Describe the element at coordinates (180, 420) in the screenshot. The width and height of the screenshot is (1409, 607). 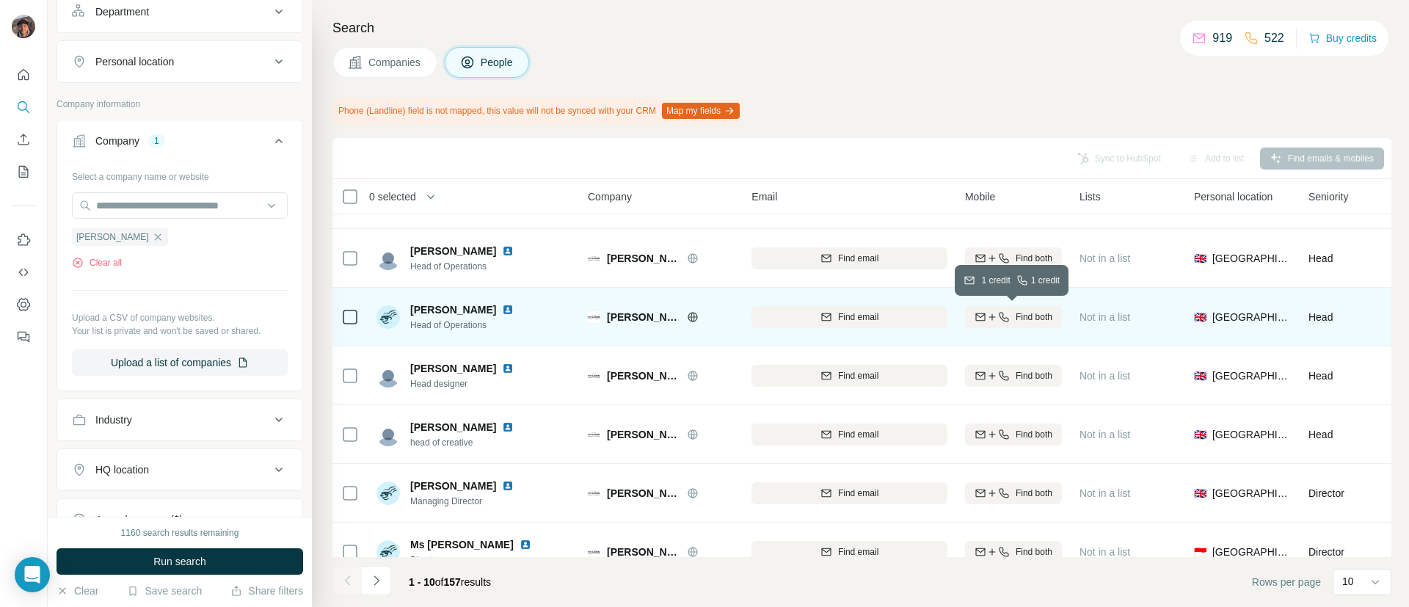
I see `button: Industry` at that location.